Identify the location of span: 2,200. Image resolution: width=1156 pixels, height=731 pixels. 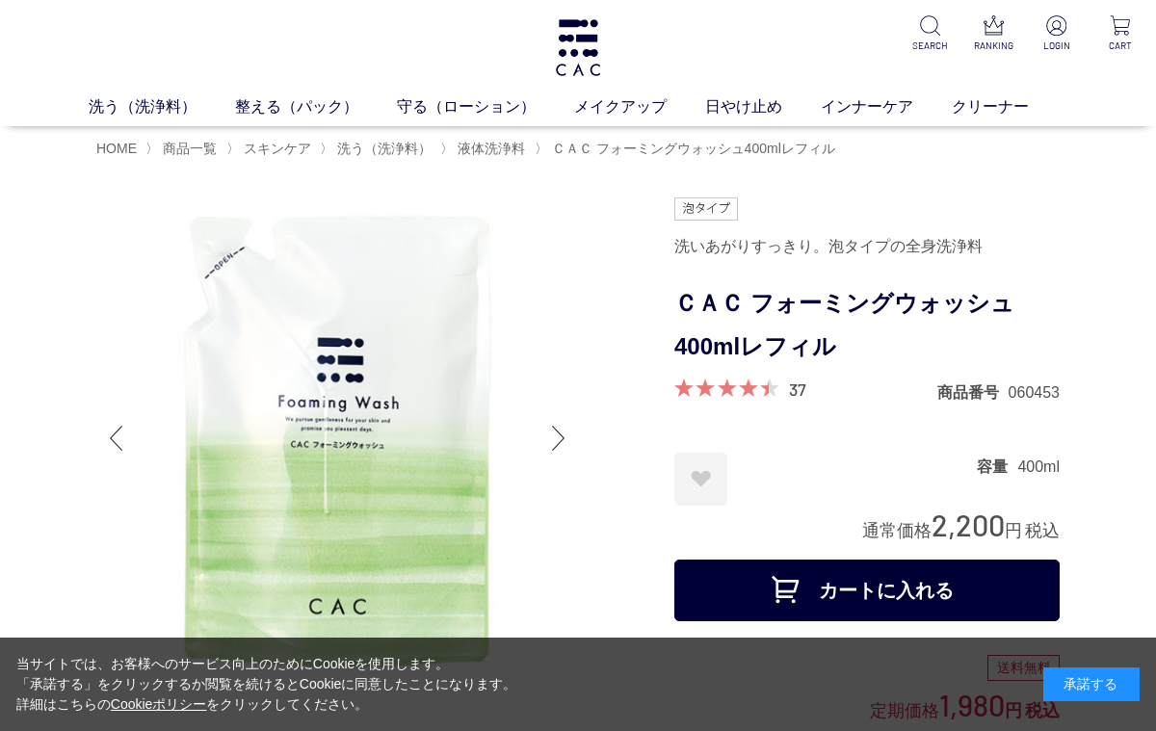
(968, 524).